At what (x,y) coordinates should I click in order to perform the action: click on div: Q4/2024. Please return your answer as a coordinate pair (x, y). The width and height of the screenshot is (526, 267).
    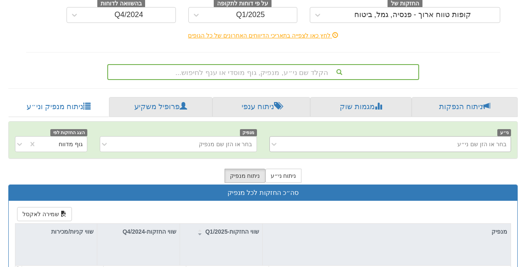
    Looking at the image, I should click on (129, 15).